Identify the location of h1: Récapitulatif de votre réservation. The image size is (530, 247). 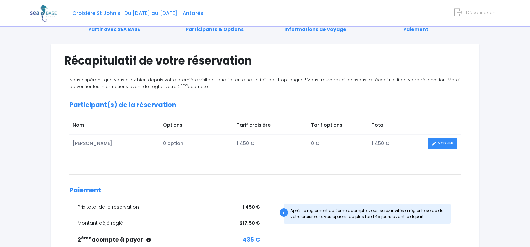
(265, 61).